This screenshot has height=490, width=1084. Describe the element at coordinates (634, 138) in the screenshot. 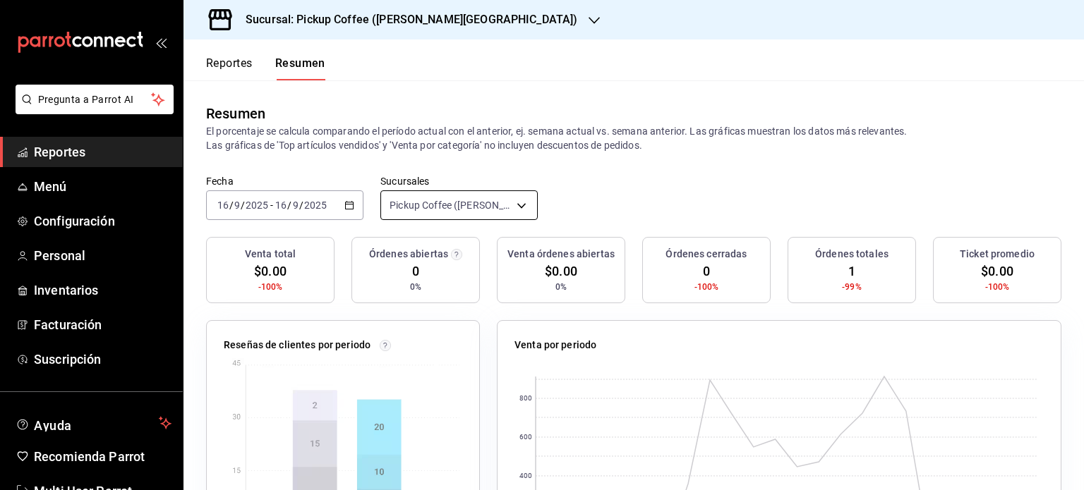

I see `p: El porcentaje se calcula comparando el período actual con el anterior, ej. semana actual vs. sema...` at that location.